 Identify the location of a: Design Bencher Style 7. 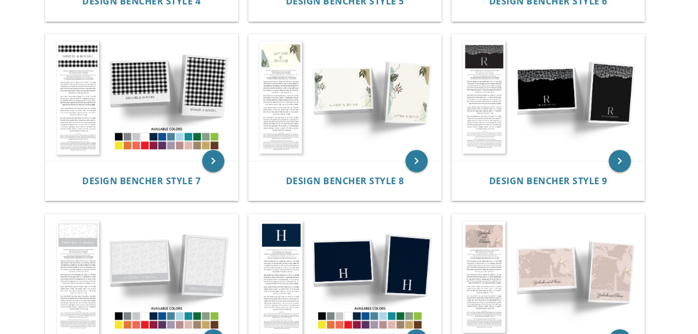
(141, 181).